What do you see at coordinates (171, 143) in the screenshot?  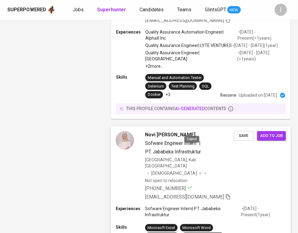 I see `span: Sofware Engineer Intern` at bounding box center [171, 143].